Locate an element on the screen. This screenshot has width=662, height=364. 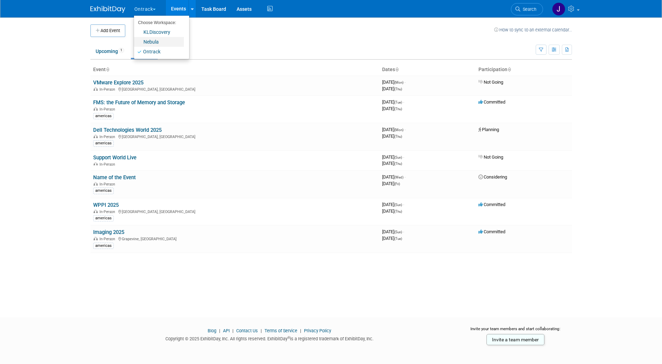
a: Terms of Service is located at coordinates (281, 331).